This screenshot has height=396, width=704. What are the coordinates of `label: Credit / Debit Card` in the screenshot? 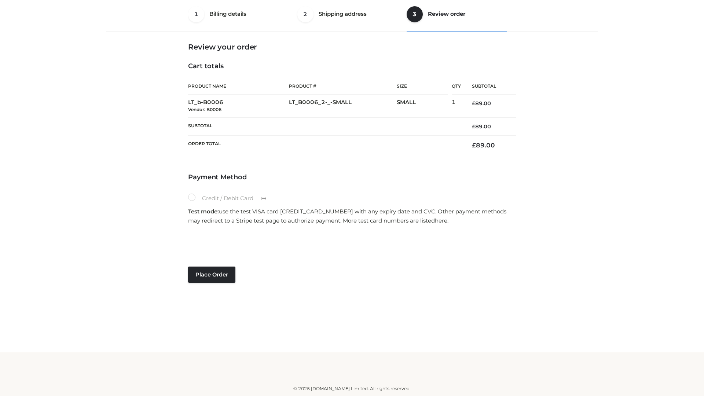 It's located at (231, 198).